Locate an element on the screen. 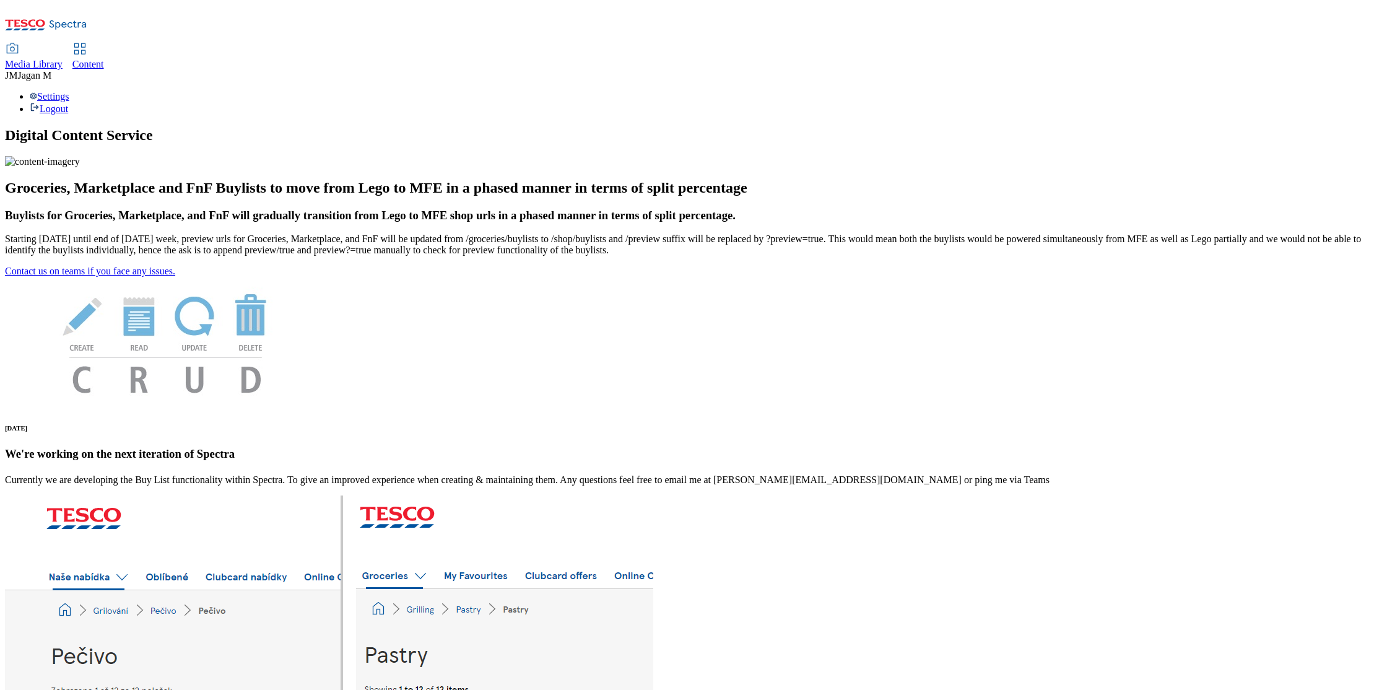 Image resolution: width=1387 pixels, height=690 pixels. h1: Digital Content Service is located at coordinates (693, 135).